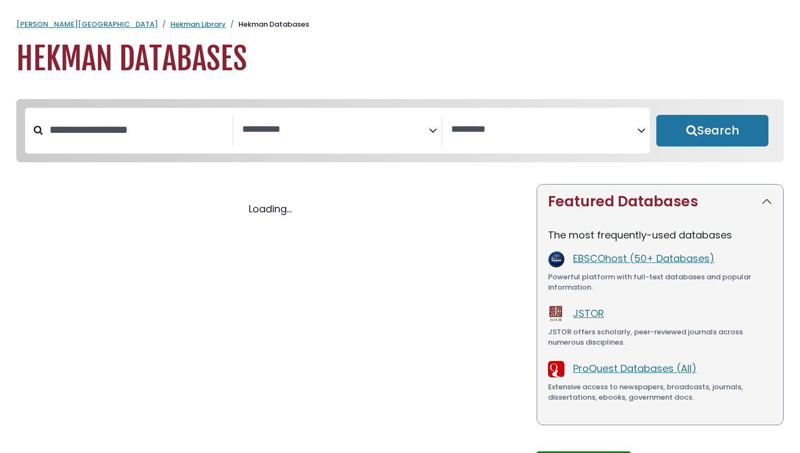 The image size is (800, 453). I want to click on a: ProQuest Databases (All), so click(634, 368).